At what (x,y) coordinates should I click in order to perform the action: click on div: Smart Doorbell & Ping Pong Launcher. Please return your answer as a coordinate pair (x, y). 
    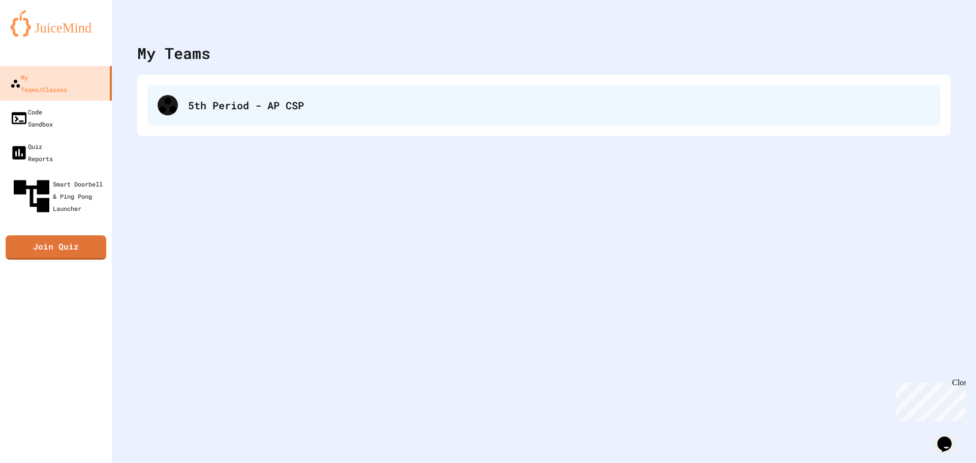
    Looking at the image, I should click on (59, 196).